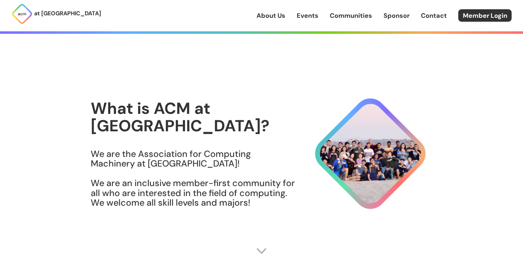 Image resolution: width=523 pixels, height=274 pixels. I want to click on a: Member Login, so click(485, 15).